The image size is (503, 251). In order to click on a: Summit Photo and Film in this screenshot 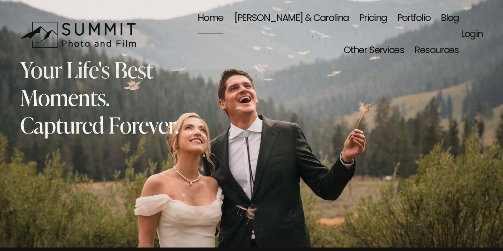, I will do `click(80, 35)`.